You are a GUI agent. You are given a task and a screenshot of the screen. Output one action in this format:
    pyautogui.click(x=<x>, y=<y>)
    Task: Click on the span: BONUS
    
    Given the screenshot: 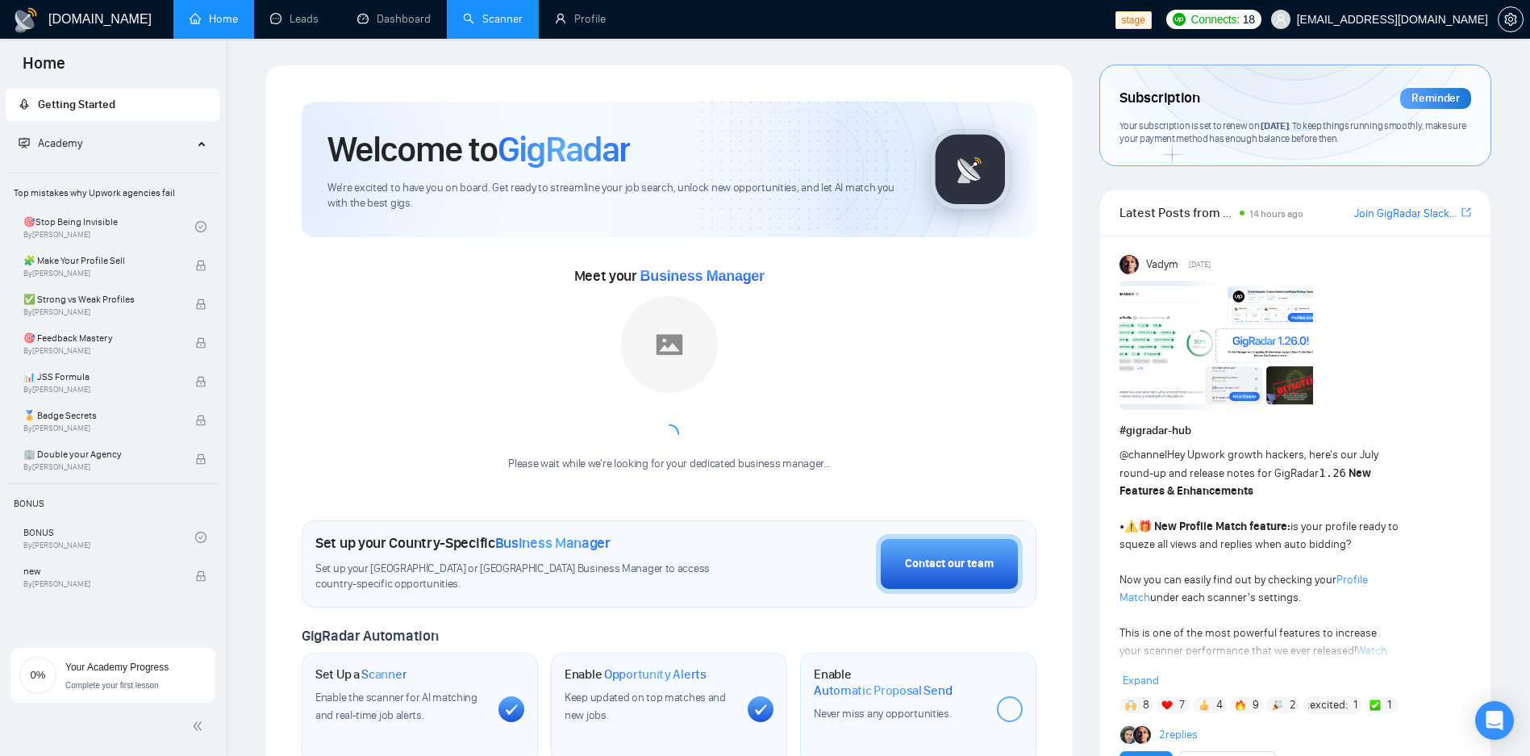 What is the action you would take?
    pyautogui.click(x=112, y=503)
    